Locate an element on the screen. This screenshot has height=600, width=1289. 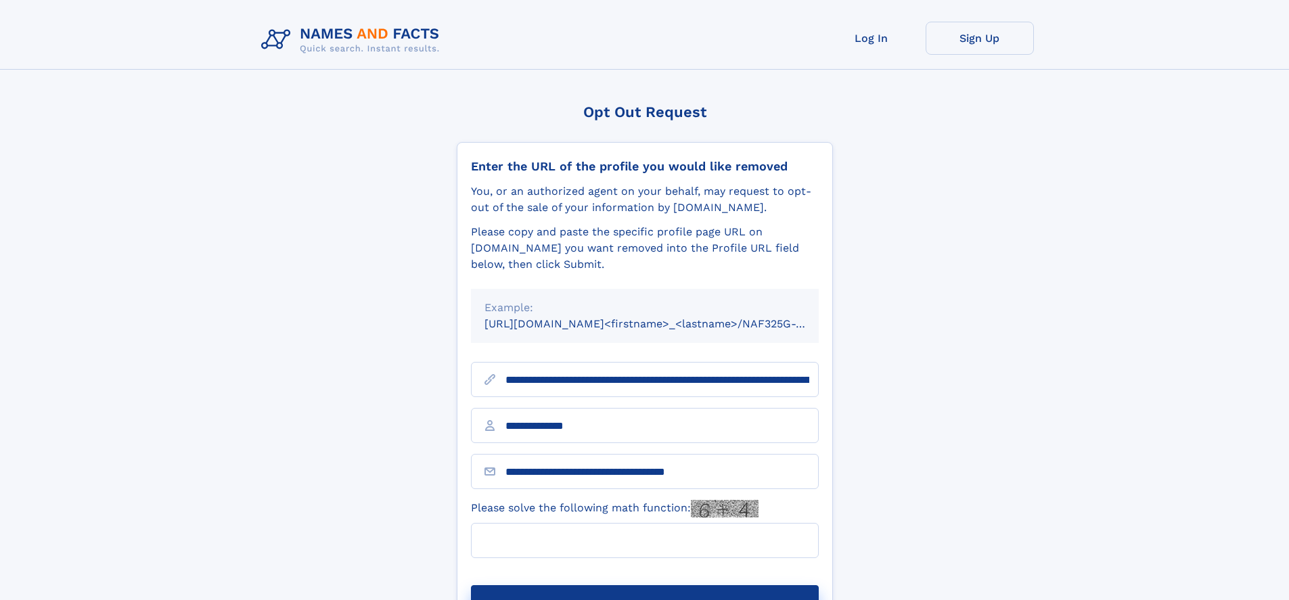
img: Logo Names and Facts is located at coordinates (353, 40).